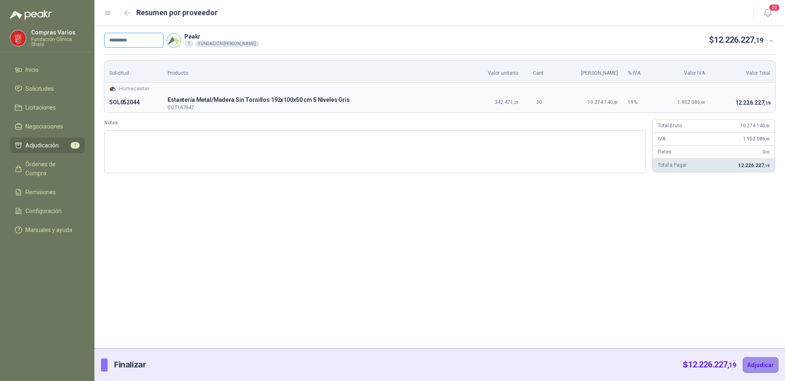 The width and height of the screenshot is (785, 381). What do you see at coordinates (743, 71) in the screenshot?
I see `th: Valor Total` at bounding box center [743, 71].